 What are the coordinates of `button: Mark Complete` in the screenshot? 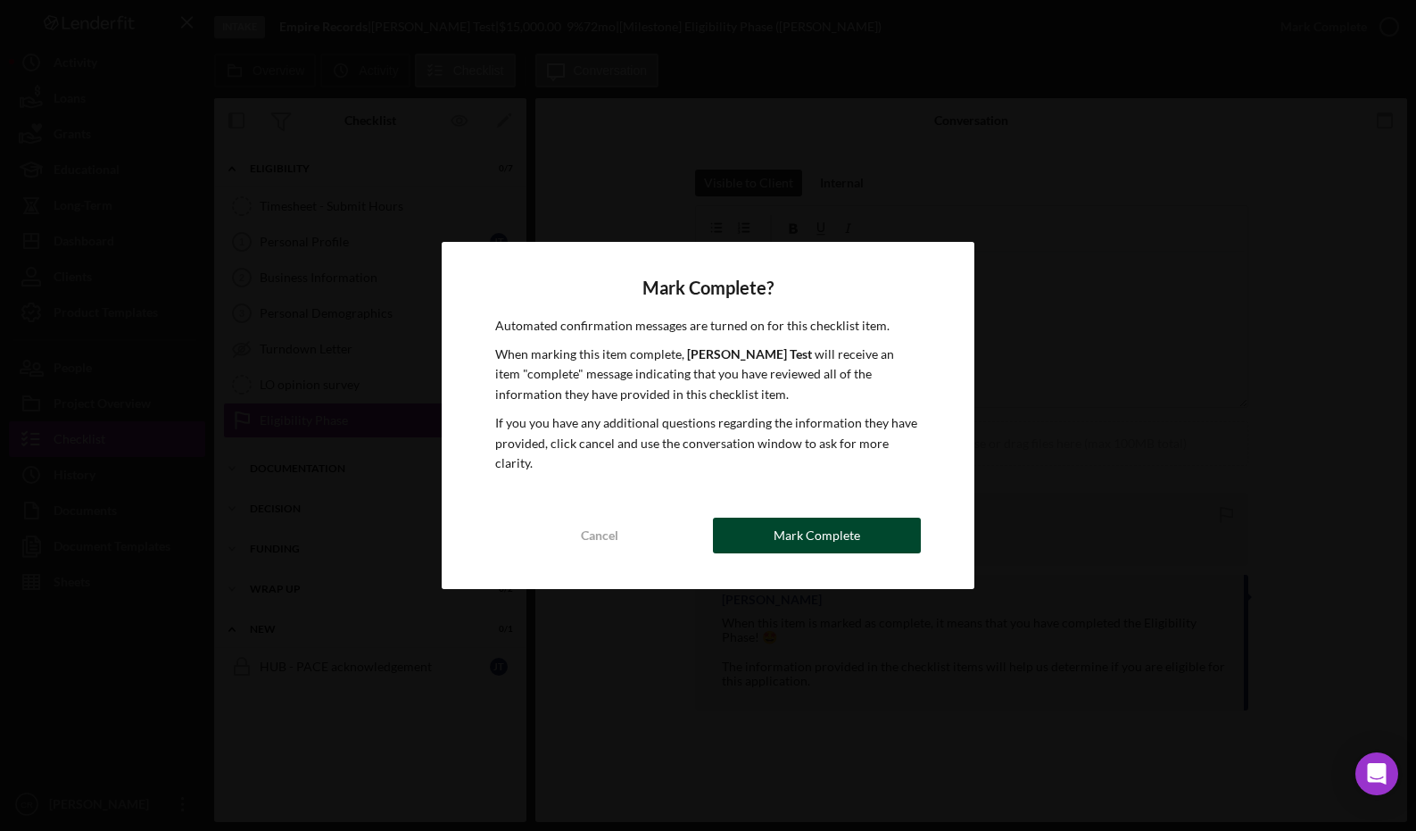 It's located at (816, 535).